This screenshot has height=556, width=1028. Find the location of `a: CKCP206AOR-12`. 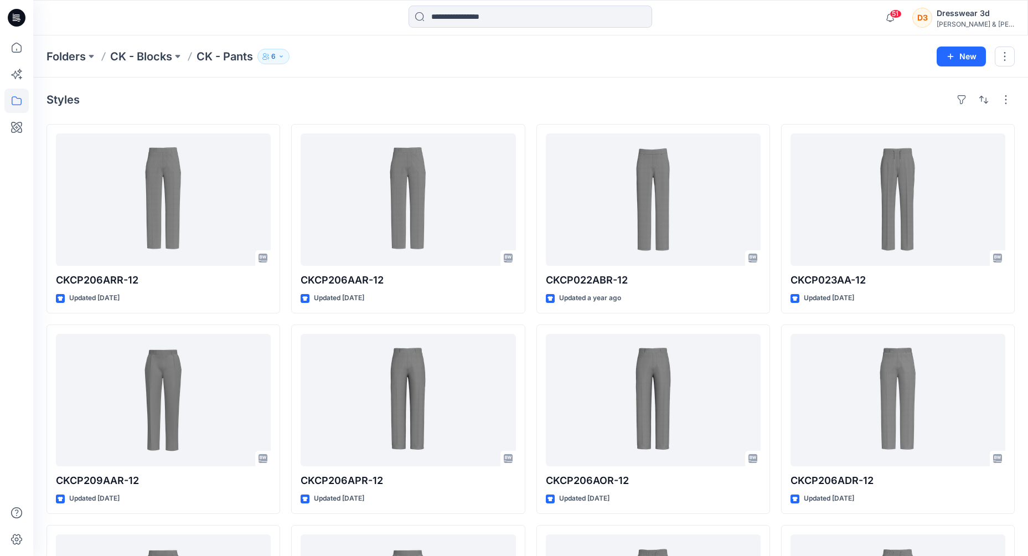

a: CKCP206AOR-12 is located at coordinates (653, 400).